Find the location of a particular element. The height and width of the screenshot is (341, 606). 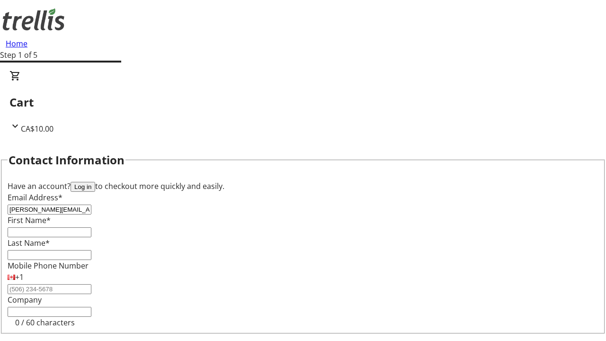

label: Mobile Phone Number is located at coordinates (48, 266).